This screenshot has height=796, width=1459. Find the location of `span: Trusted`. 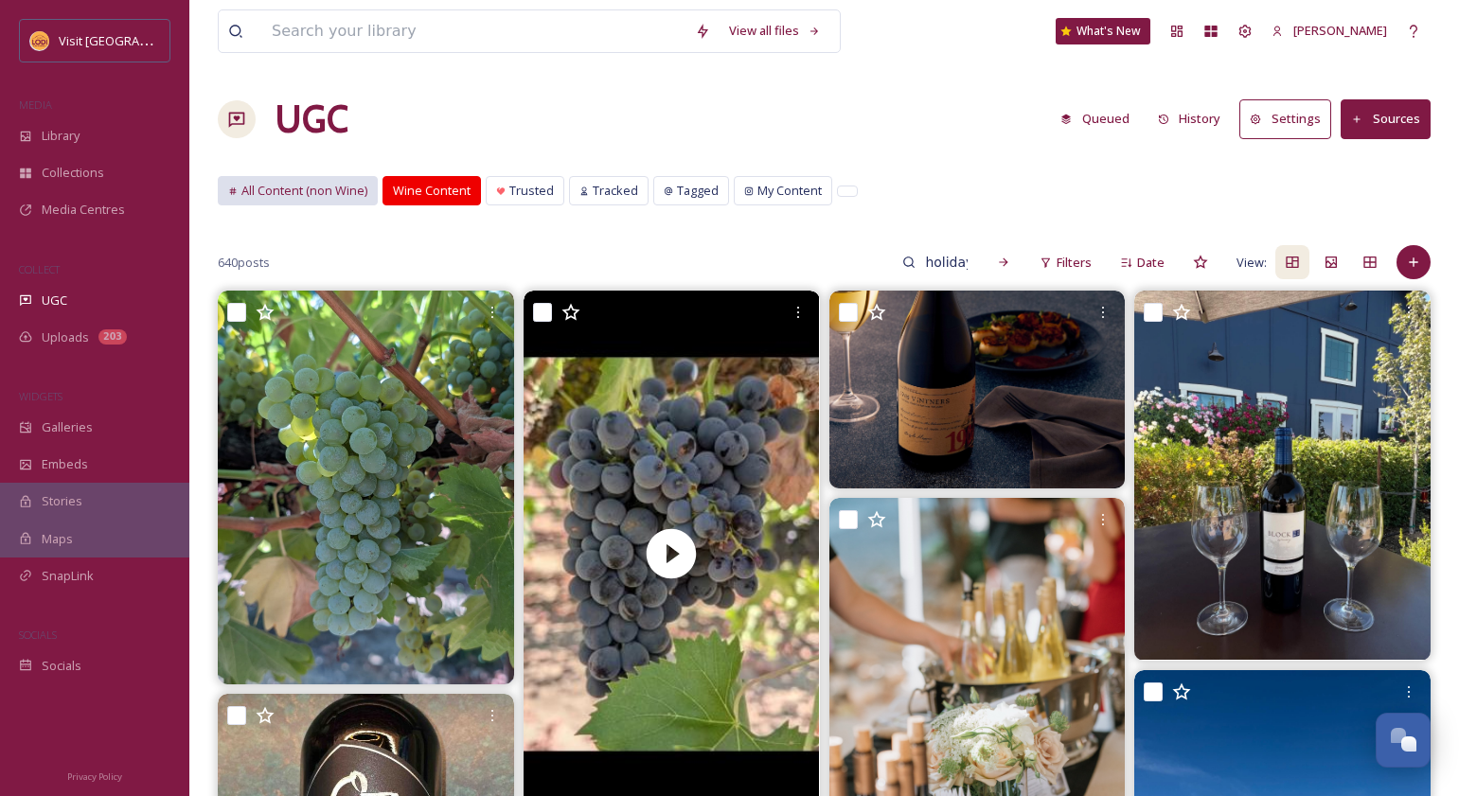

span: Trusted is located at coordinates (531, 190).